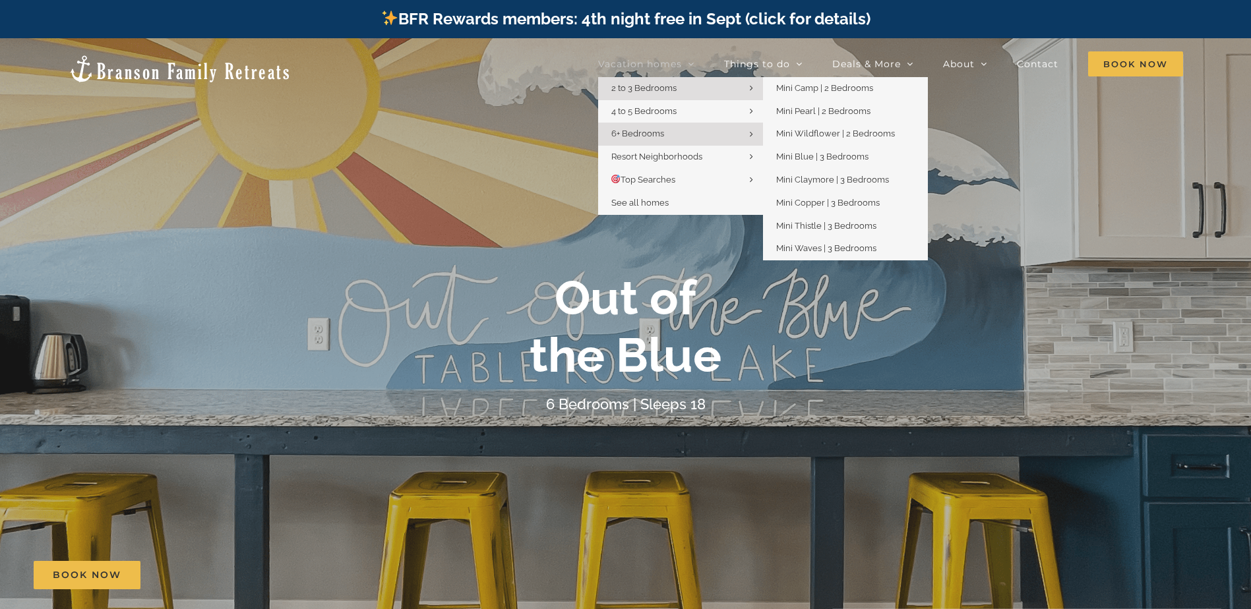  I want to click on a: Contact, so click(1037, 64).